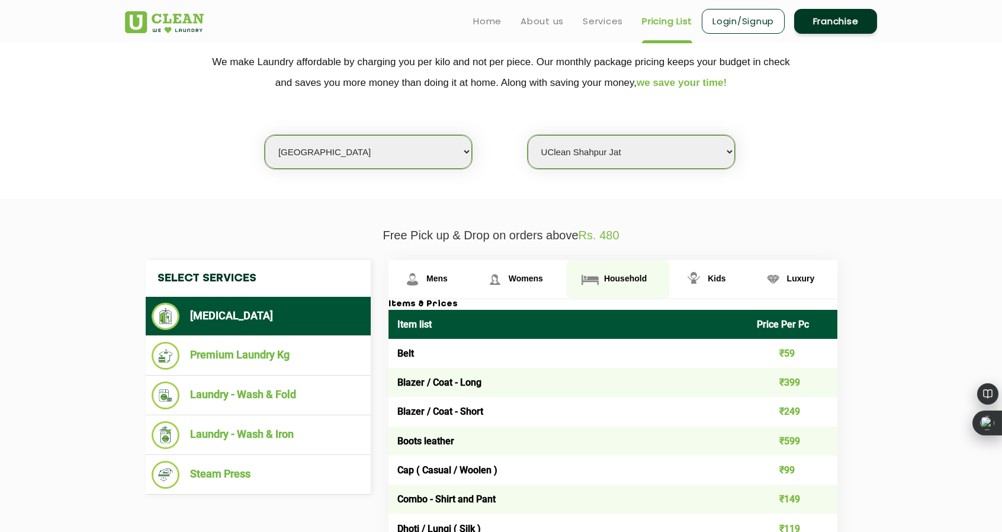 This screenshot has width=1002, height=532. I want to click on h3: Items & Prices, so click(613, 305).